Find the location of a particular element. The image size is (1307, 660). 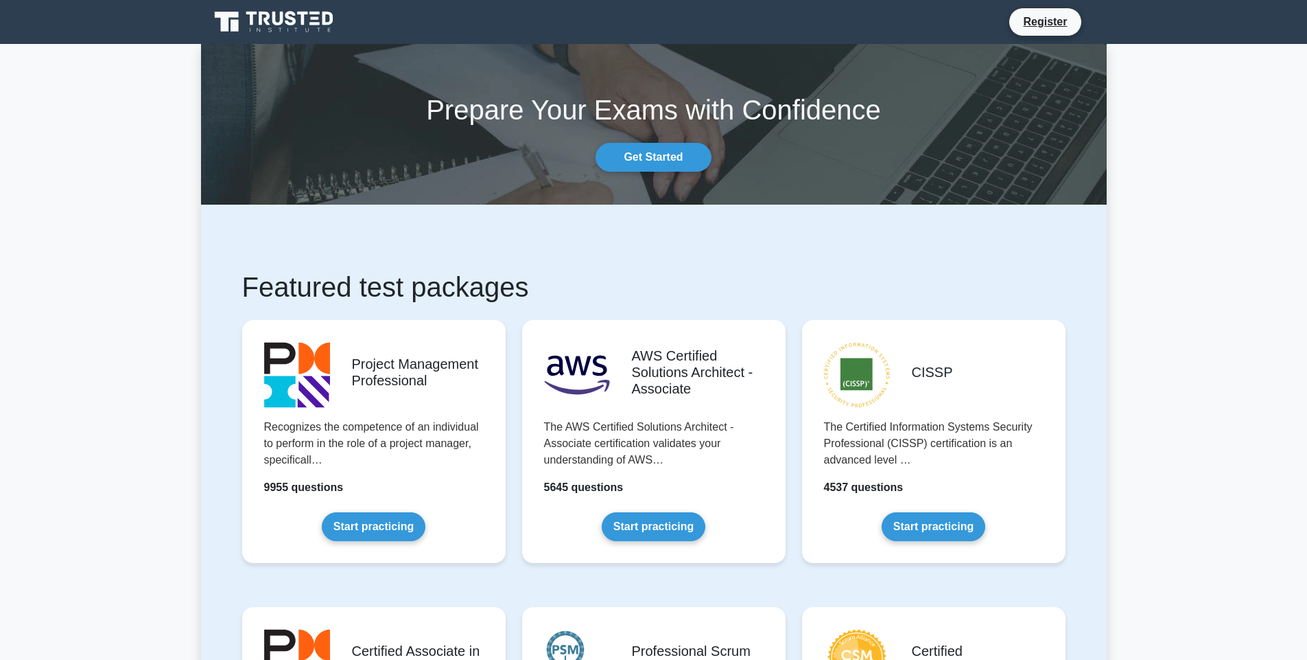

a: Get Started is located at coordinates (653, 157).